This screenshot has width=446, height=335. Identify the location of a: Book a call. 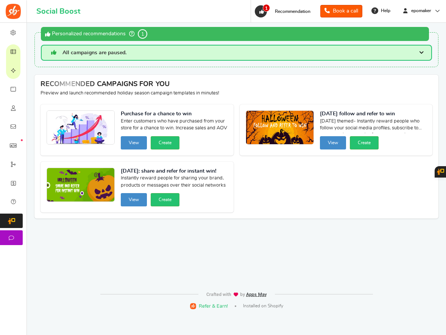
(341, 11).